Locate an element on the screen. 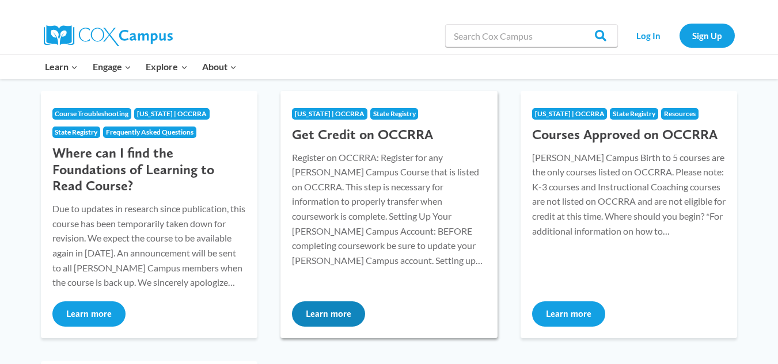 The image size is (778, 364). button: Child menu of About is located at coordinates (219, 67).